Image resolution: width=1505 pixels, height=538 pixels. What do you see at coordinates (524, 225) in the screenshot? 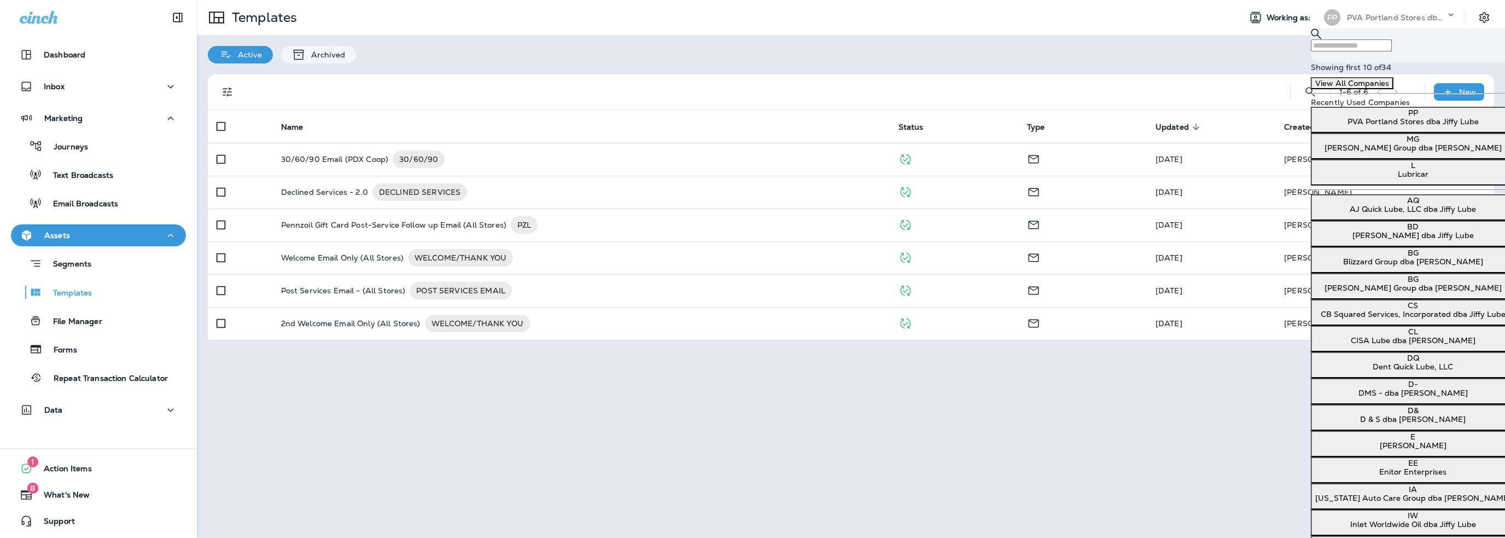
I see `div: PZL` at bounding box center [524, 225].